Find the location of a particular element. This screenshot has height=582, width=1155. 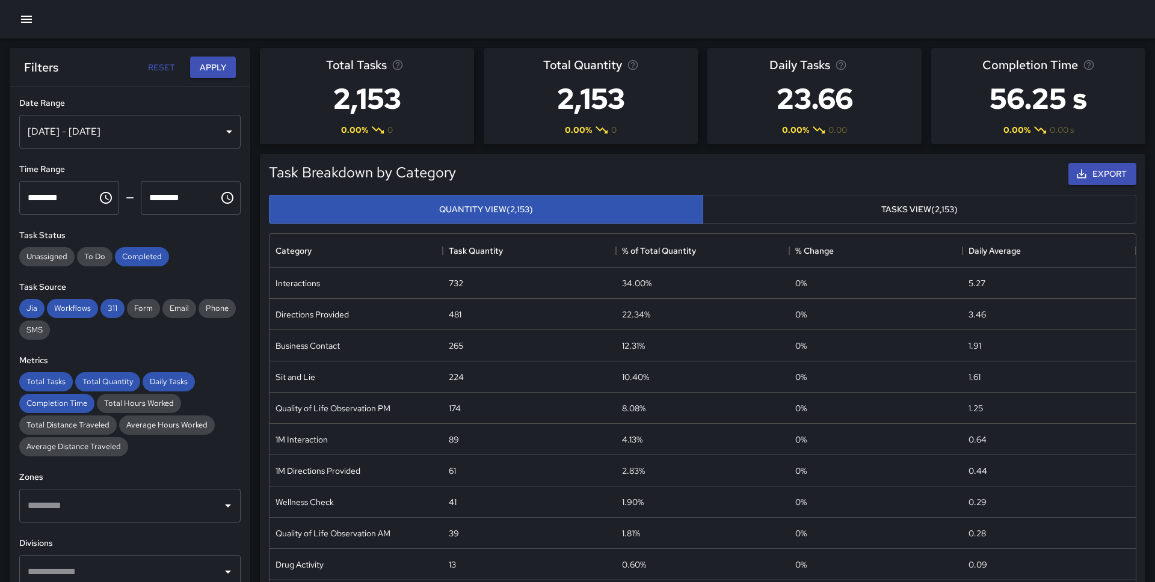

h3: 56.25 s is located at coordinates (1038, 99).